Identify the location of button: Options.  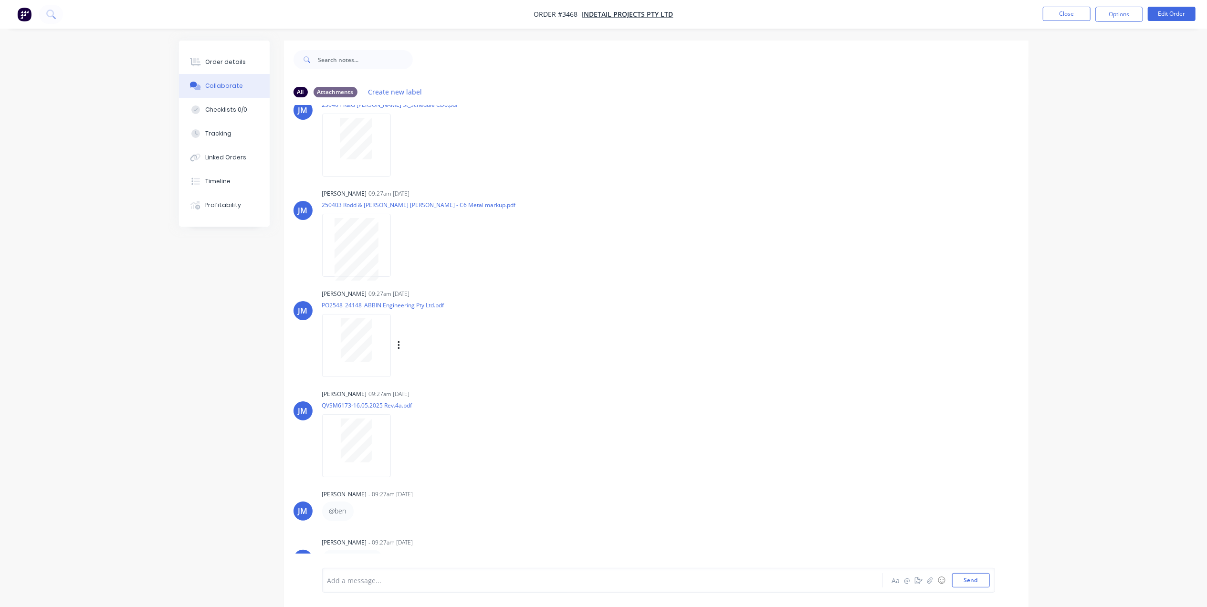
(1119, 14).